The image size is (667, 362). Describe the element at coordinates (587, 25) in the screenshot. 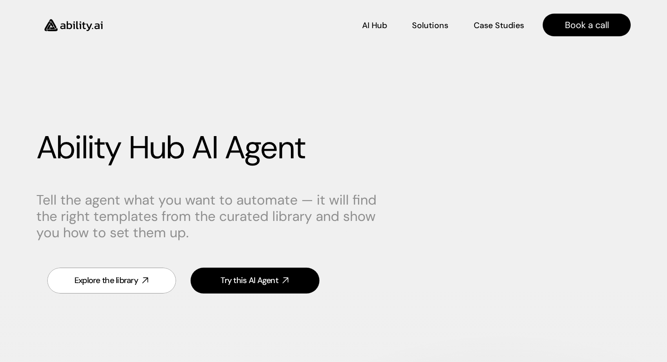

I see `a: Book a call` at that location.